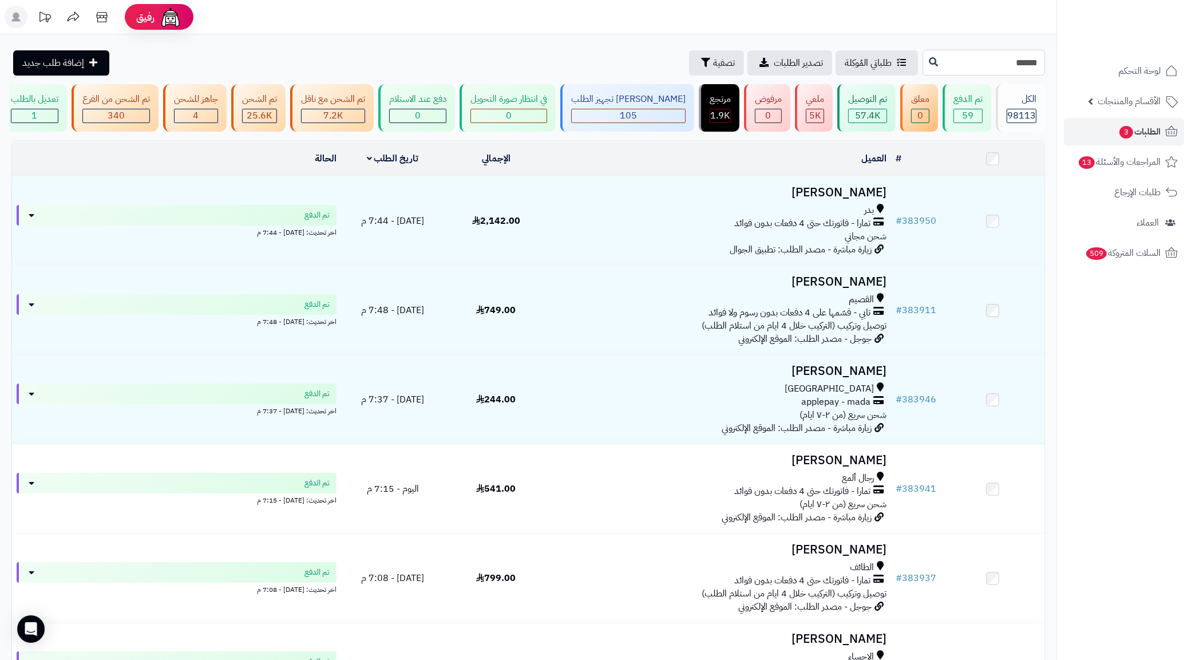 This screenshot has height=660, width=1191. What do you see at coordinates (333, 116) in the screenshot?
I see `div: 7222` at bounding box center [333, 116].